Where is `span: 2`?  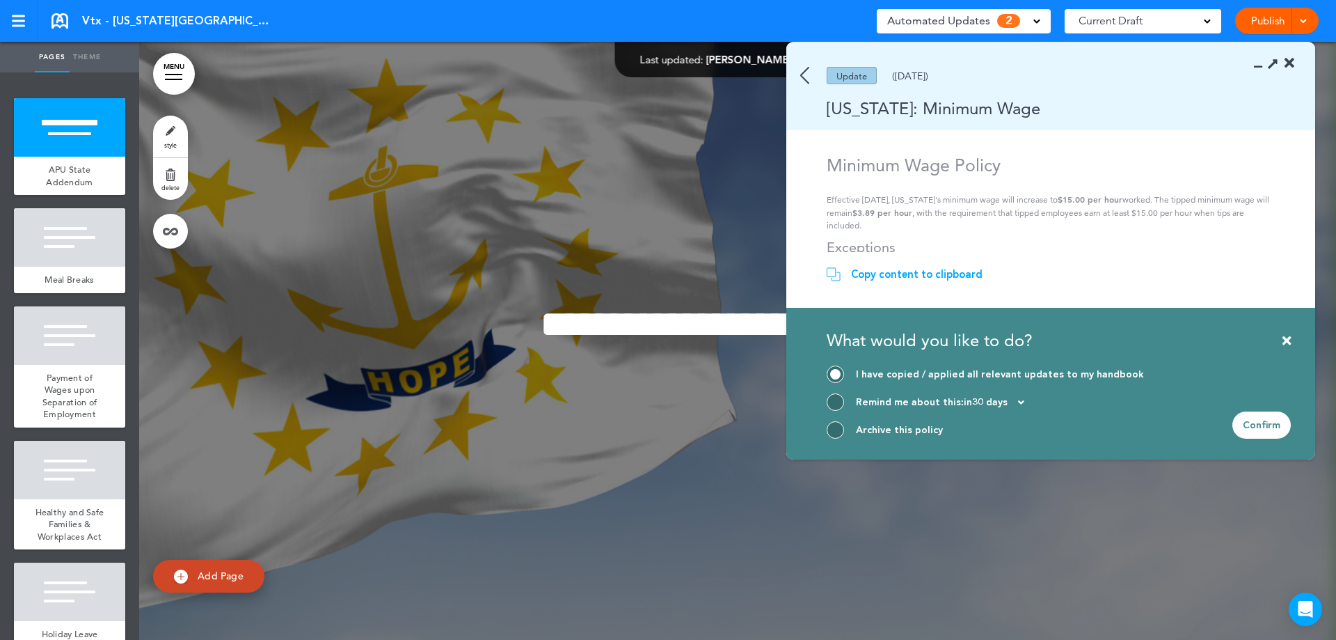 span: 2 is located at coordinates (1008, 21).